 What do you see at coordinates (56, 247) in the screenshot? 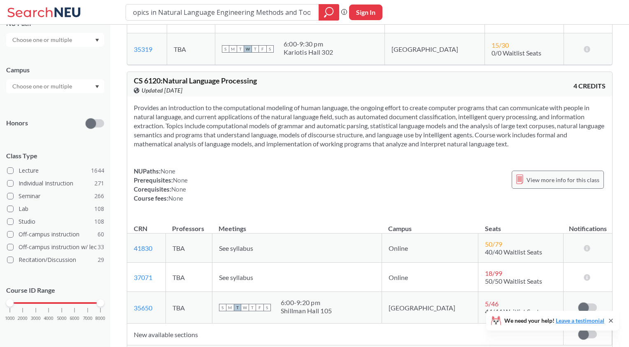
I see `label: Off-campus instruction w/ lec` at bounding box center [56, 247].